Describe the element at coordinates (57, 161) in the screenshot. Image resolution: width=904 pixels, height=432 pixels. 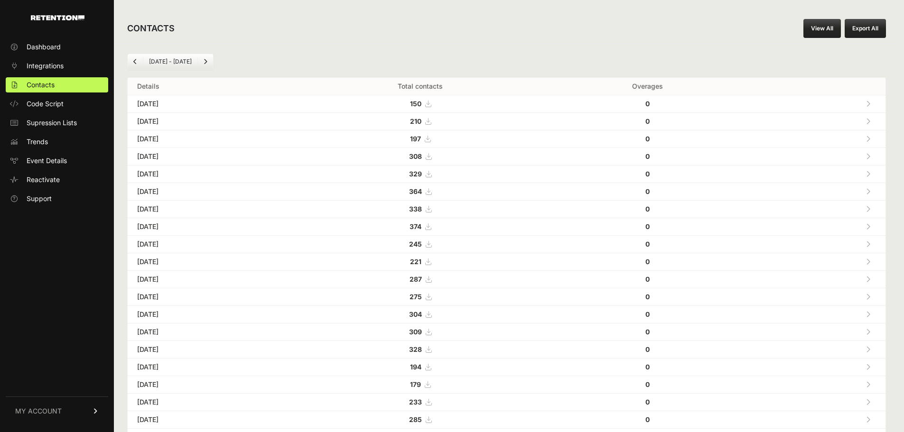
I see `a: Event Details` at that location.